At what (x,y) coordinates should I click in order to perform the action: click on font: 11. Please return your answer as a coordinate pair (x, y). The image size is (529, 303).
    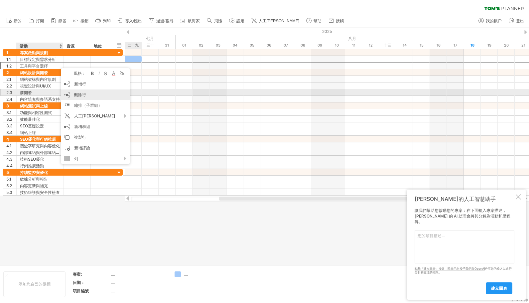
    Looking at the image, I should click on (354, 45).